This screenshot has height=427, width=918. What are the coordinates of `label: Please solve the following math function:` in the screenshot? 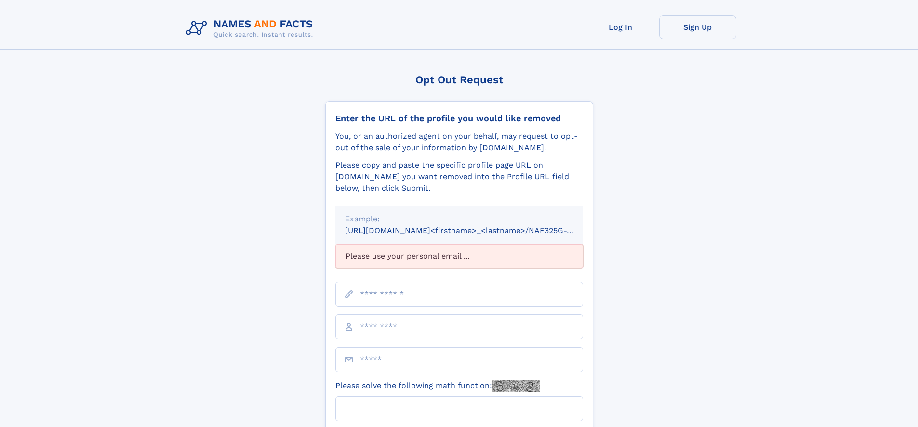 It's located at (437, 386).